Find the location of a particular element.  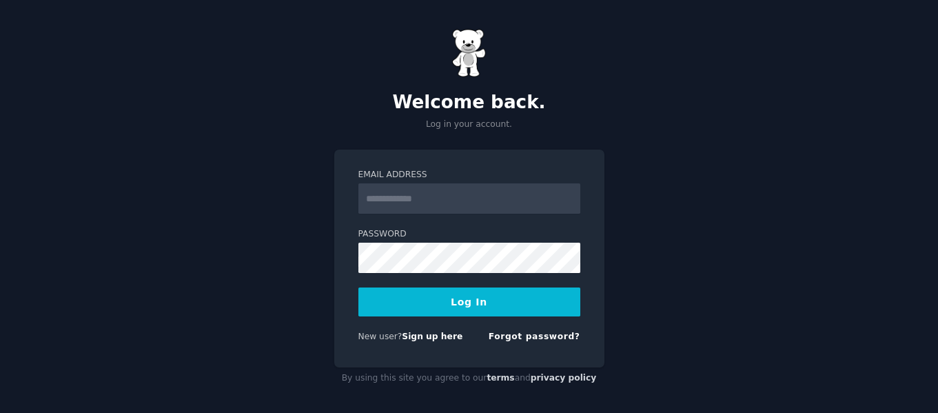

p: Log in your account. is located at coordinates (469, 125).